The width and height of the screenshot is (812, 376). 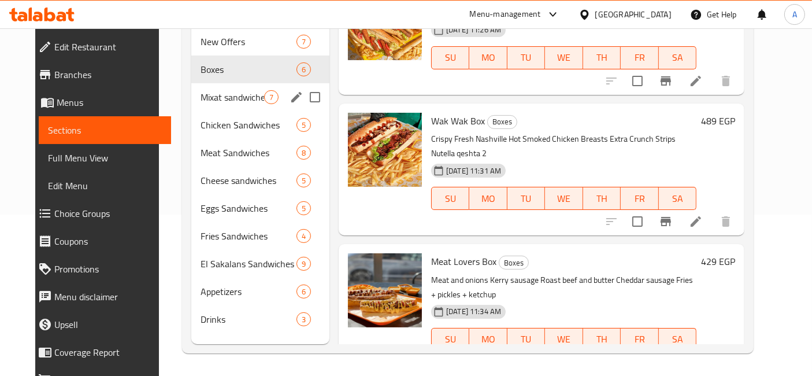 I want to click on span: Drinks, so click(x=248, y=319).